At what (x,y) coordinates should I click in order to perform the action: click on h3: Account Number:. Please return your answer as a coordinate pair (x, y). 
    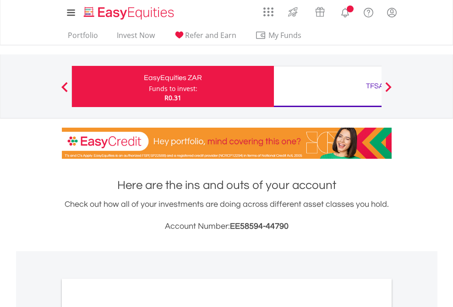
    Looking at the image, I should click on (226, 226).